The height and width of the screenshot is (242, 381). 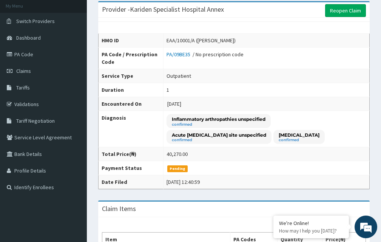 What do you see at coordinates (23, 71) in the screenshot?
I see `span: Claims` at bounding box center [23, 71].